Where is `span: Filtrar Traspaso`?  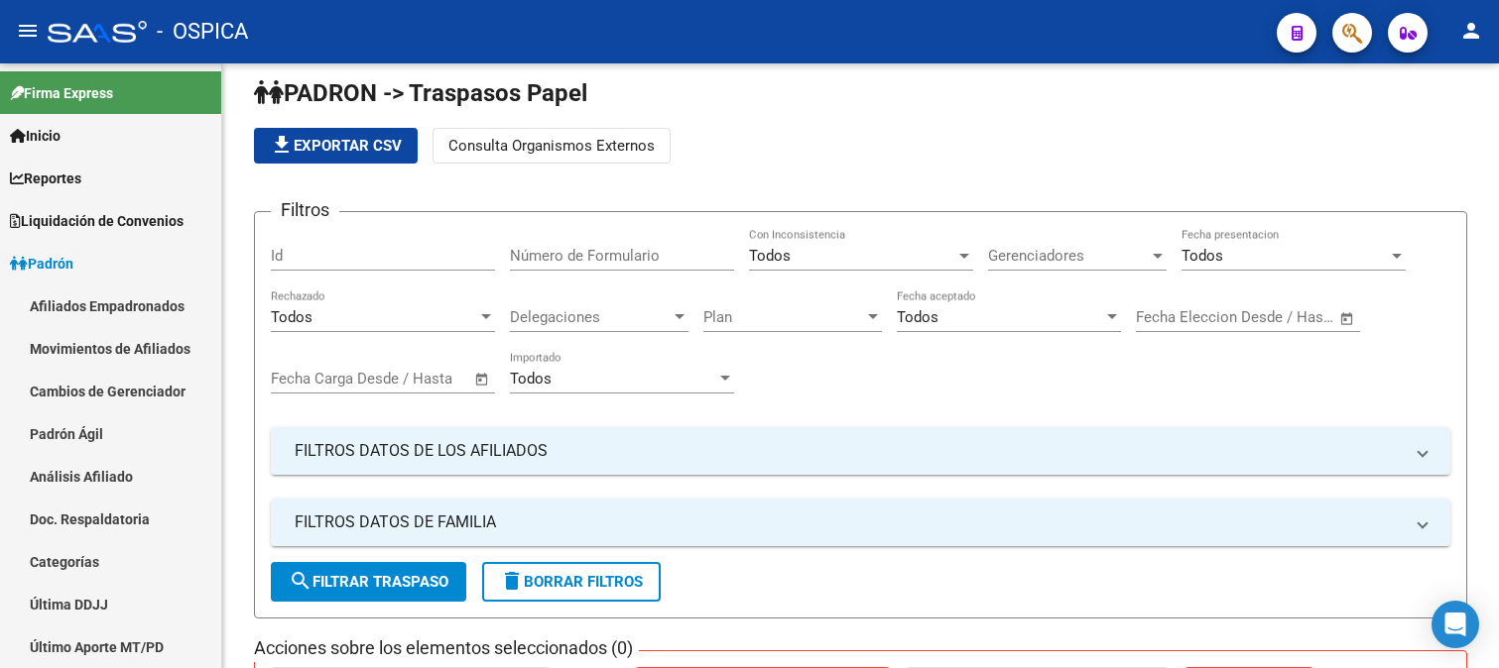
span: Filtrar Traspaso is located at coordinates (368, 582).